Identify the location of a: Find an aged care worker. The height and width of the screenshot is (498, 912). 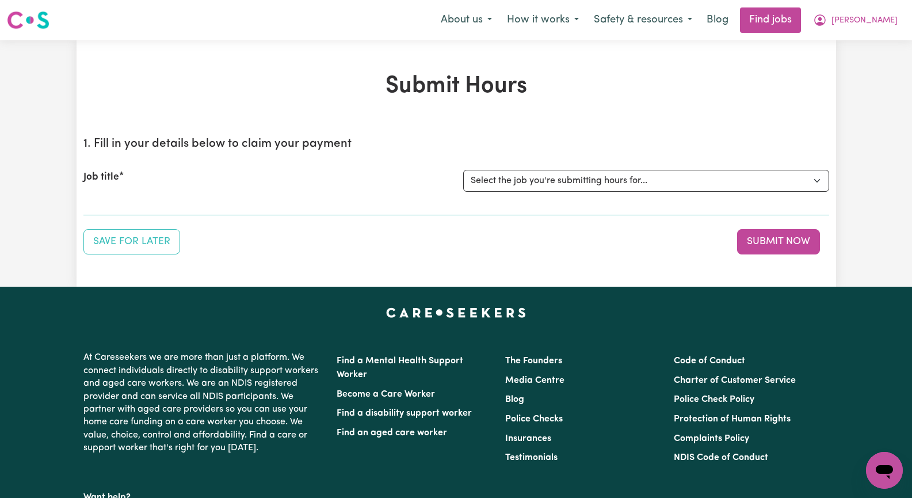
(392, 433).